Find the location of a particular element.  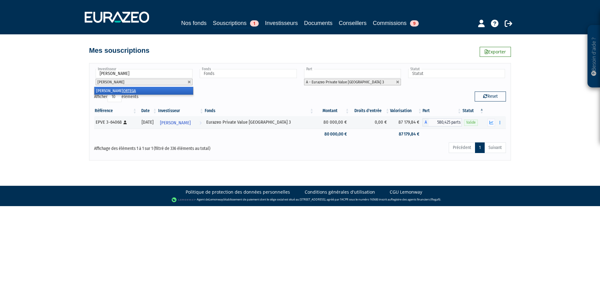

p: Besoin d'aide ? is located at coordinates (594, 57).